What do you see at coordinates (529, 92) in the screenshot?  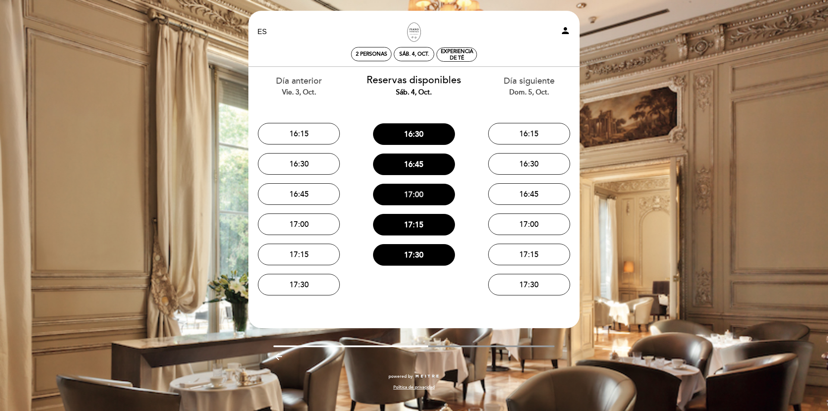 I see `div: dom. 5, oct.` at bounding box center [529, 92].